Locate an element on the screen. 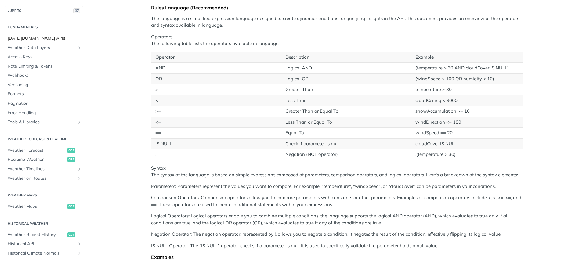 Image resolution: width=586 pixels, height=261 pixels. td: Greater Than or Equal To is located at coordinates (346, 112).